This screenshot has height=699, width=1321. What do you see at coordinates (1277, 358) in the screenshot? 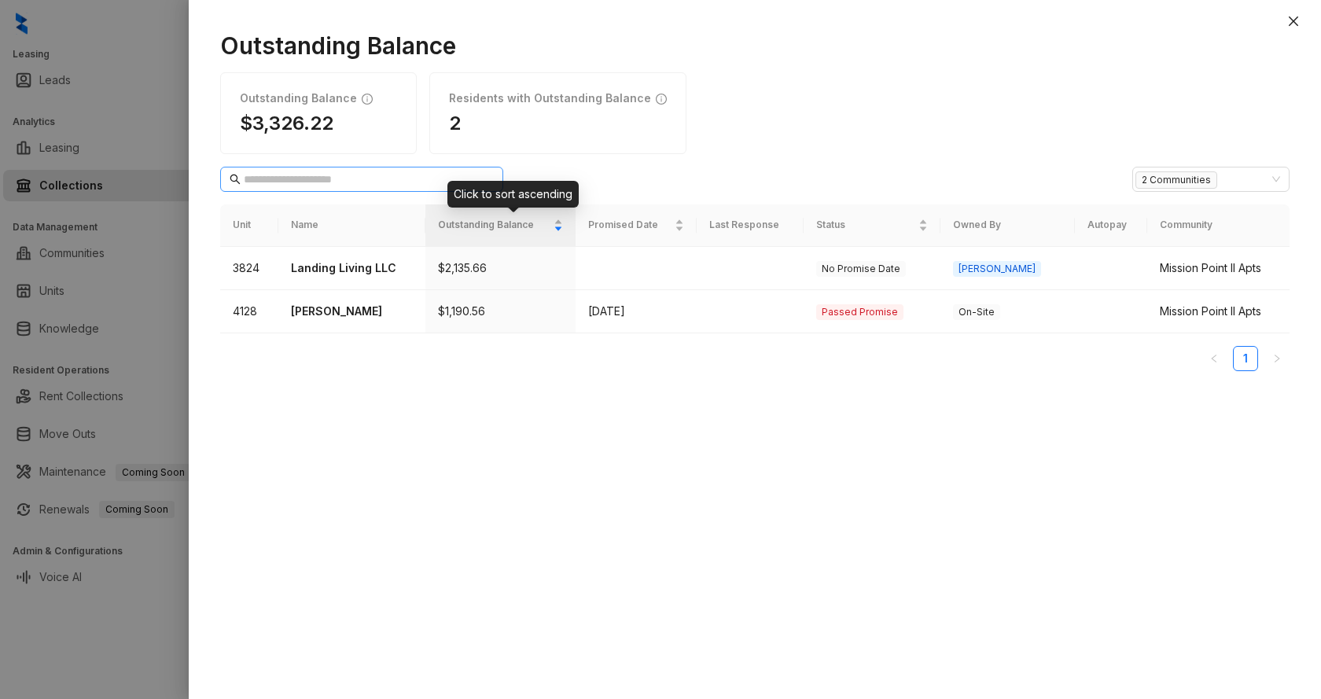
I see `li: Next Page` at bounding box center [1277, 358].